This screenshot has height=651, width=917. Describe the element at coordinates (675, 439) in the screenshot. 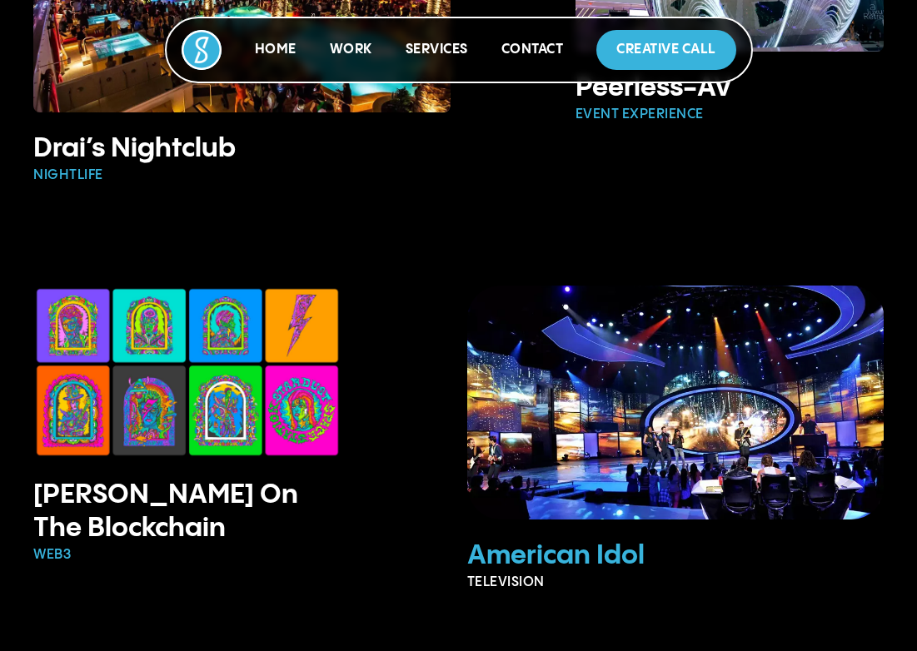

I see `a: American IdolAmerican IdolTelevision` at that location.